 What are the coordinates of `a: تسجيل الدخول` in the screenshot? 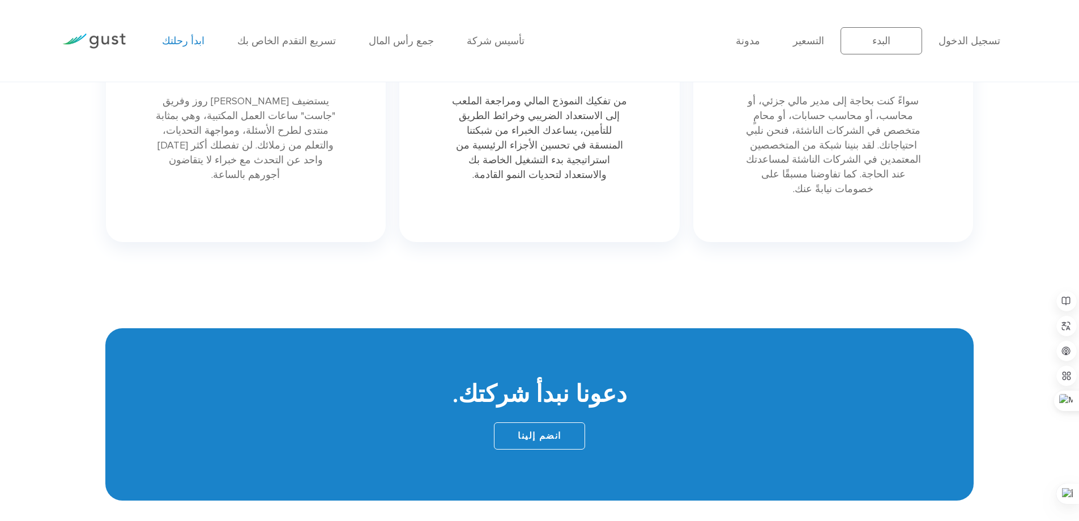 It's located at (969, 41).